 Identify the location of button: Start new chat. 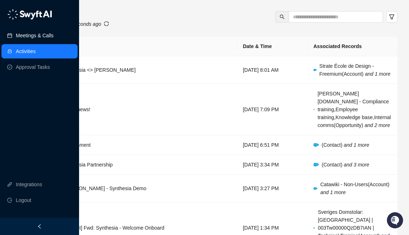
(126, 71).